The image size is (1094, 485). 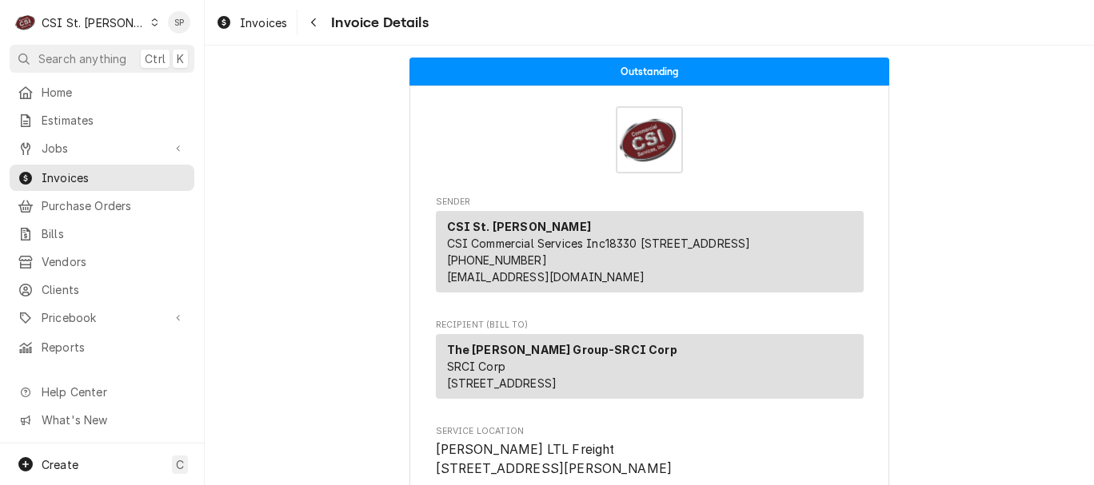 What do you see at coordinates (649, 325) in the screenshot?
I see `span: Recipient (Bill To)` at bounding box center [649, 325].